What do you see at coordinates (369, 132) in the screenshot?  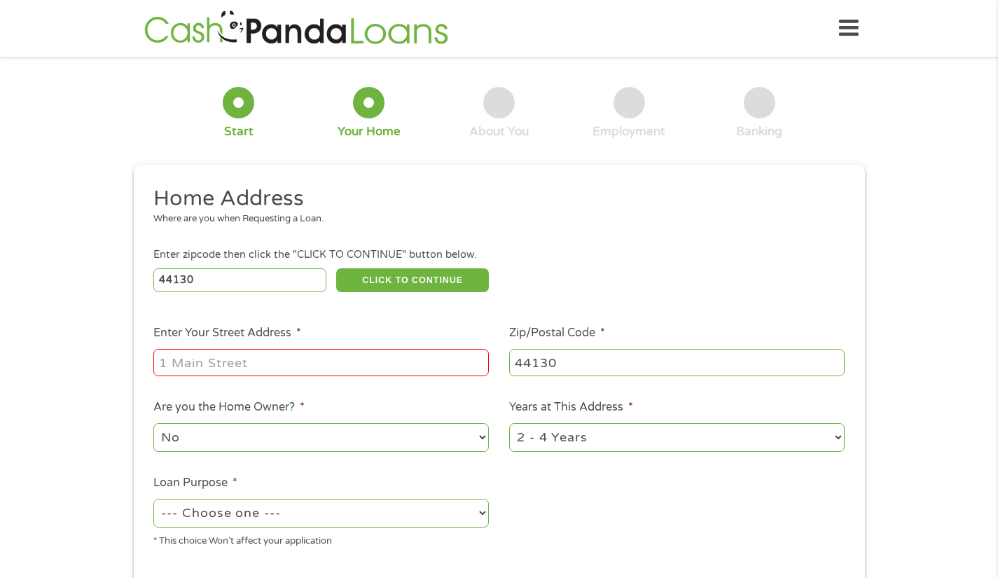 I see `div: Your Home` at bounding box center [369, 132].